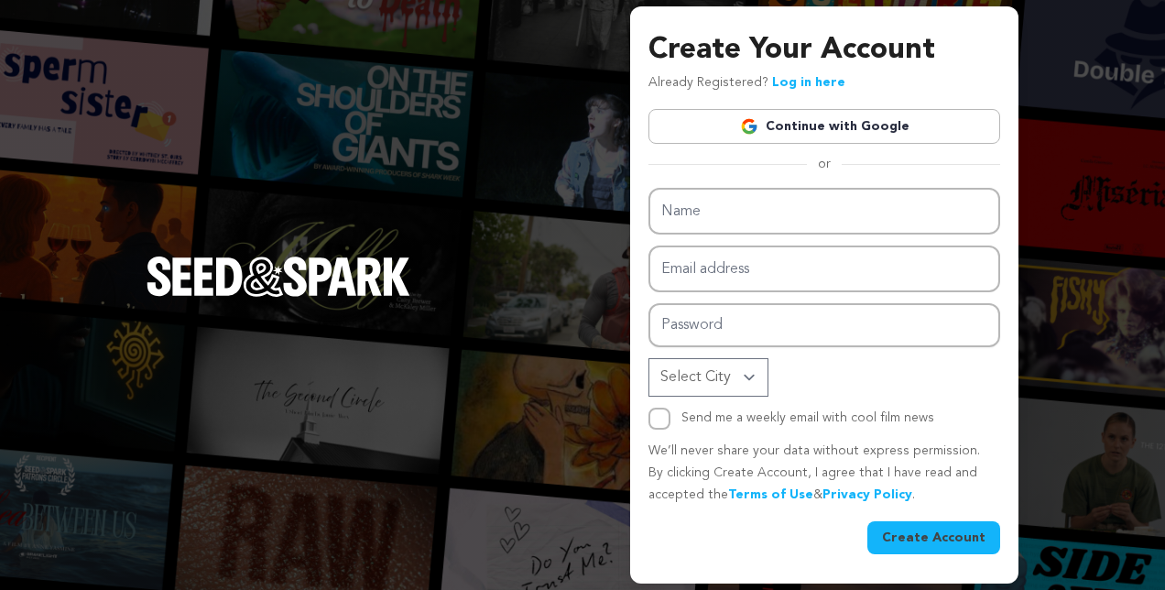  Describe the element at coordinates (825, 268) in the screenshot. I see `input: Email address` at that location.